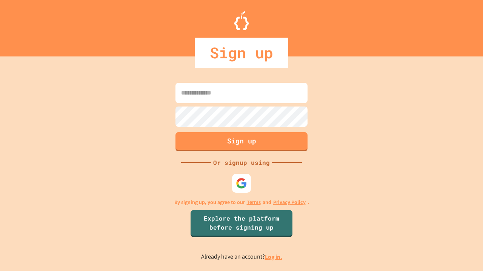  What do you see at coordinates (241, 202) in the screenshot?
I see `p: By signing up, you agree to our and .` at bounding box center [241, 202].